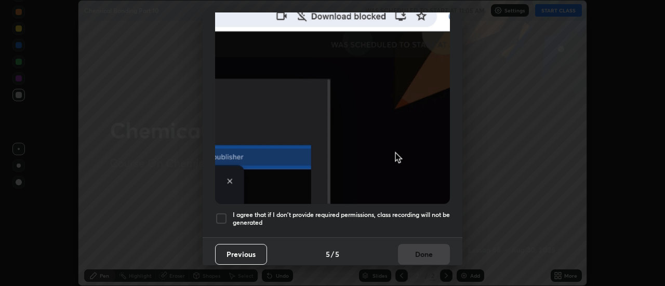 The width and height of the screenshot is (665, 286). Describe the element at coordinates (241, 255) in the screenshot. I see `button: Previous` at that location.